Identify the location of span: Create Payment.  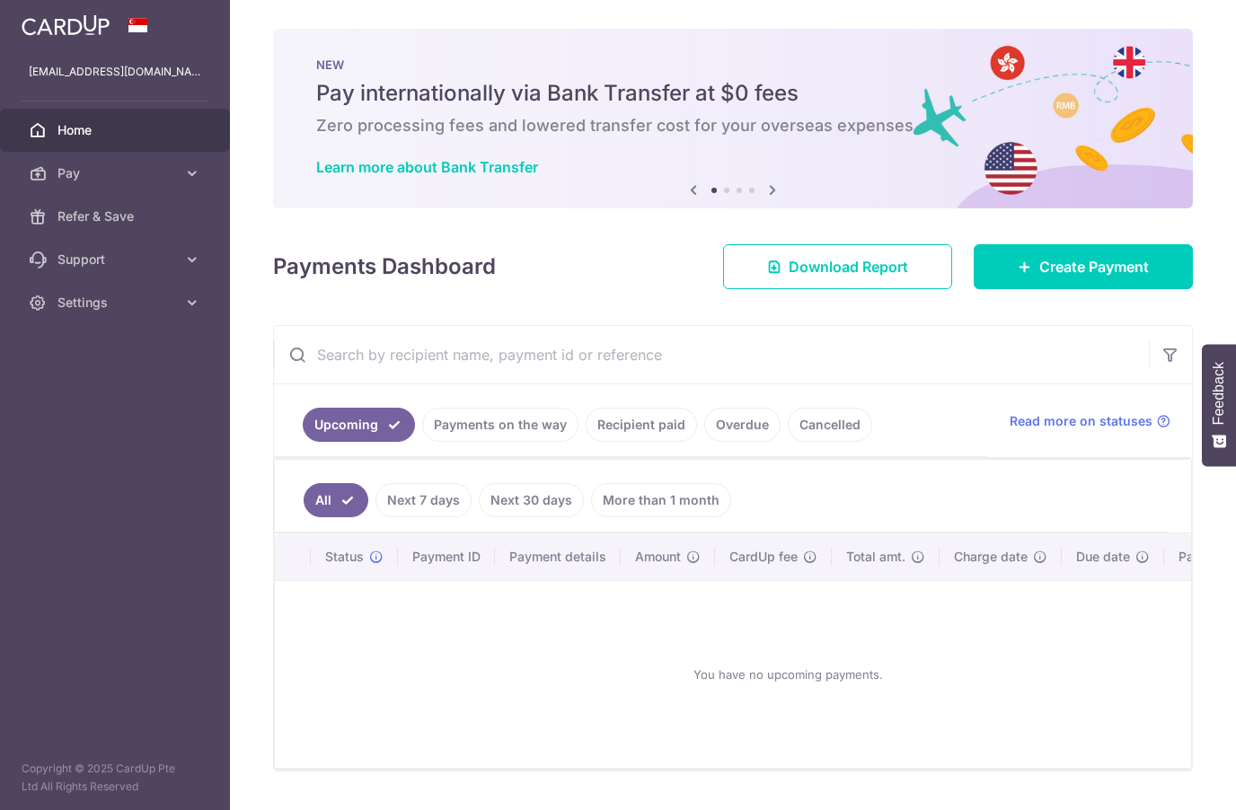
(1094, 267).